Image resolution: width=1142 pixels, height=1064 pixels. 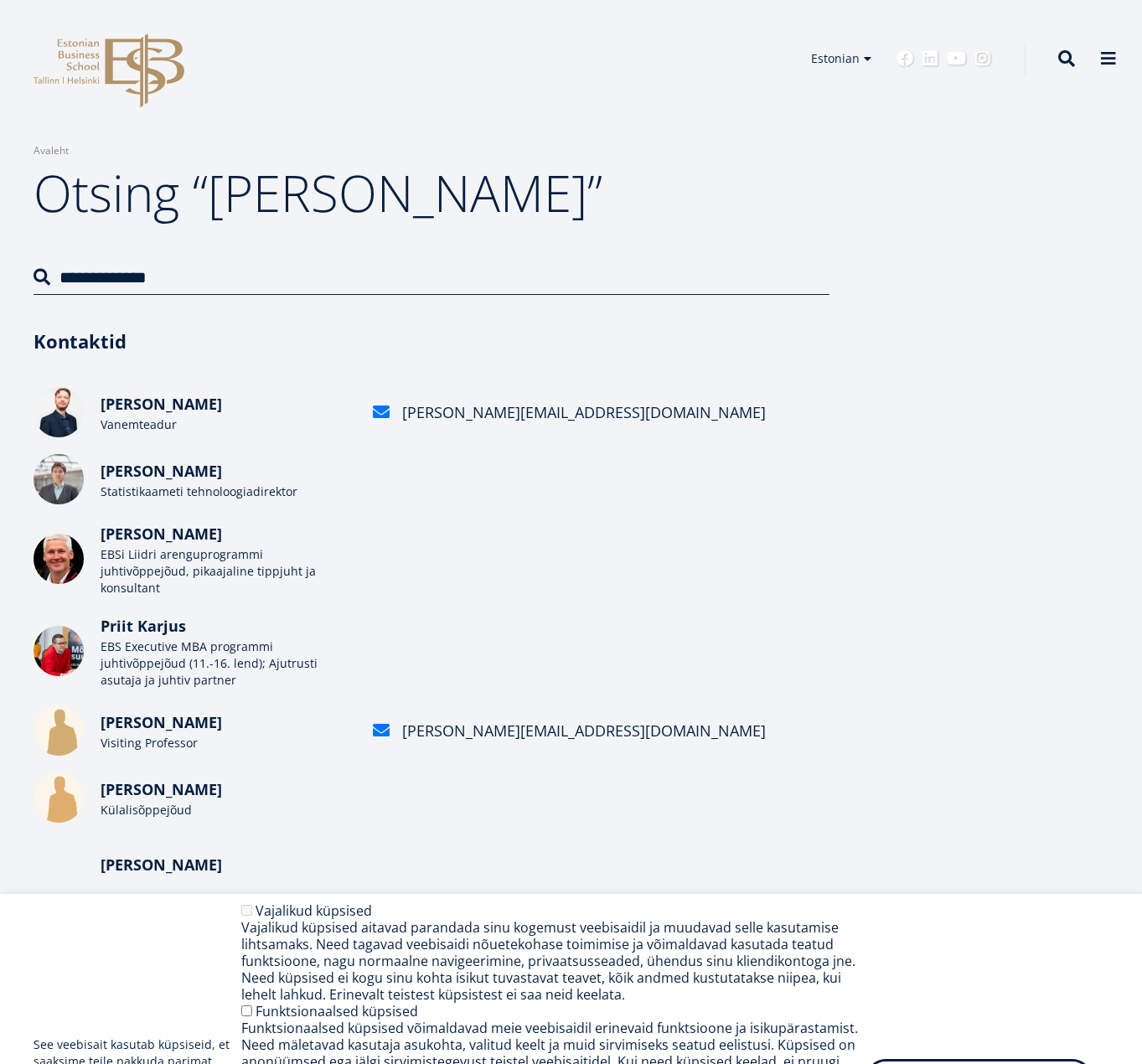 What do you see at coordinates (58, 731) in the screenshot?
I see `img: Andres Tupits` at bounding box center [58, 731].